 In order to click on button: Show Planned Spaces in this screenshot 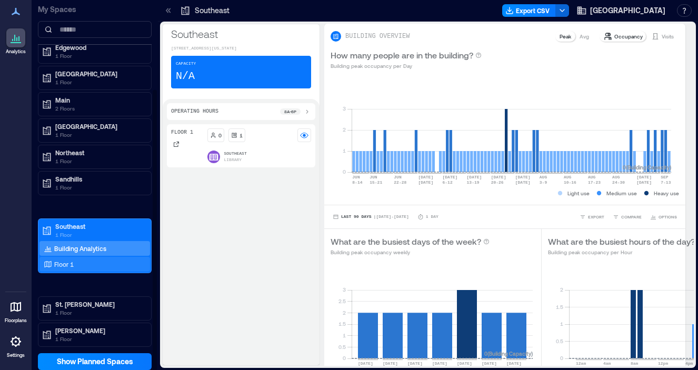, I will do `click(95, 362)`.